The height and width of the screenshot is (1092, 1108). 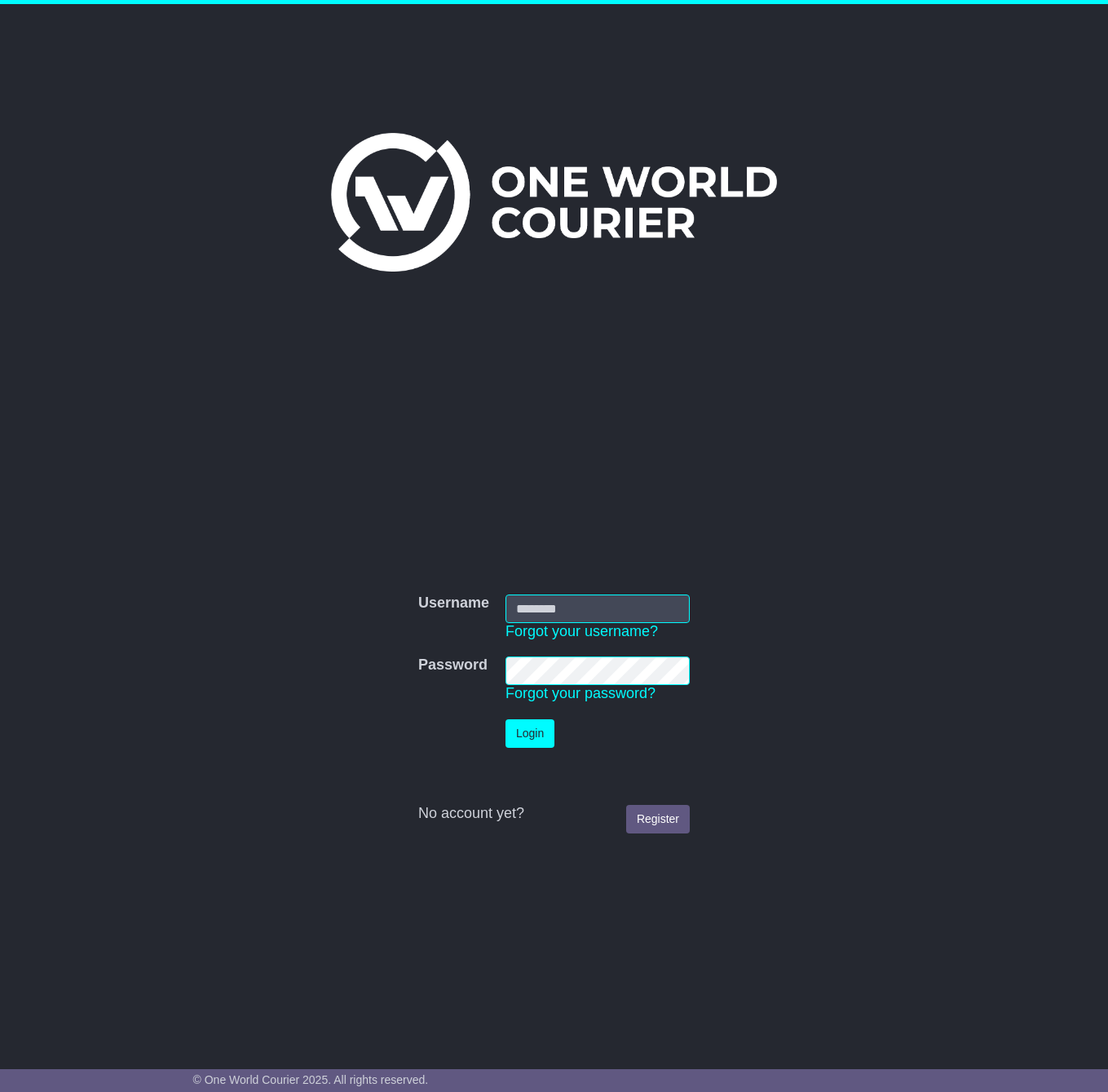 What do you see at coordinates (452, 666) in the screenshot?
I see `label: Password` at bounding box center [452, 666].